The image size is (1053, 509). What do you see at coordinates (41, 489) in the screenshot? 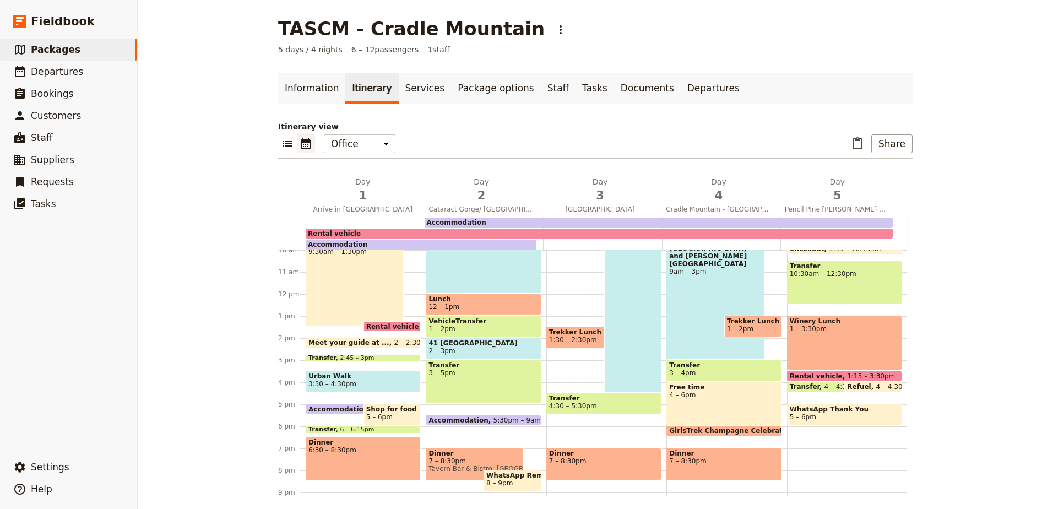
I see `span: Help` at bounding box center [41, 489].